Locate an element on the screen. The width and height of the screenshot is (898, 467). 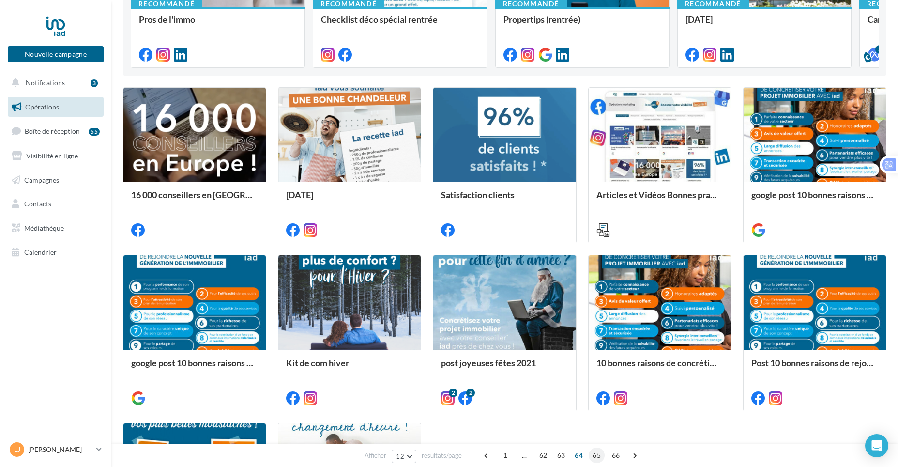
button: Notifications 3 is located at coordinates (54, 83).